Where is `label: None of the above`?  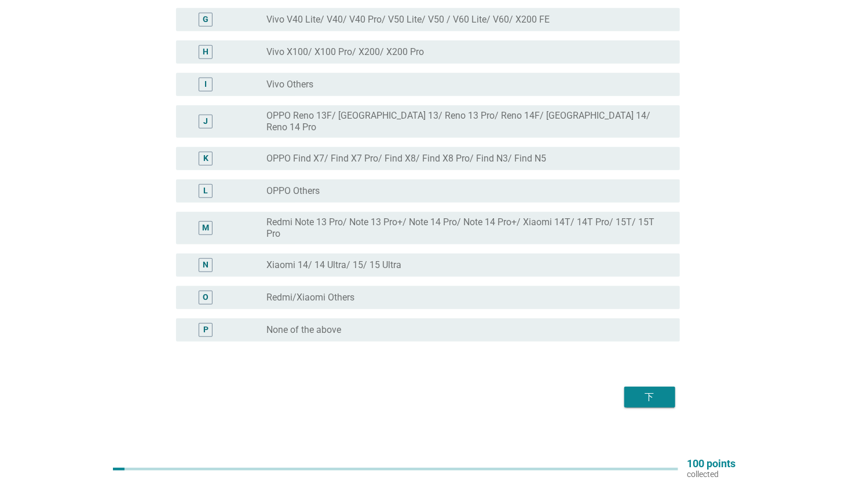 label: None of the above is located at coordinates (304, 330).